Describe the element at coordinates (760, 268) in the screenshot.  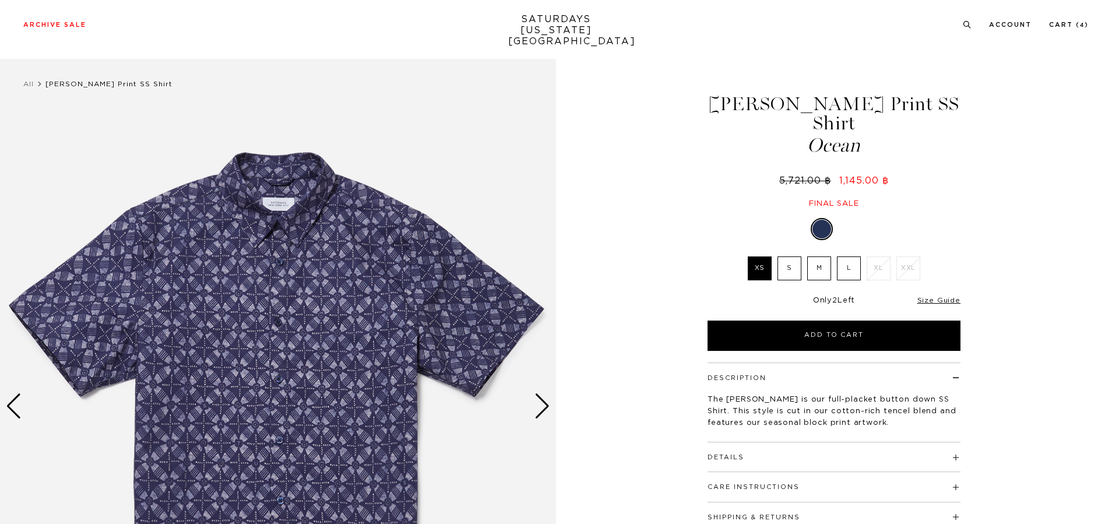
I see `label: XS` at that location.